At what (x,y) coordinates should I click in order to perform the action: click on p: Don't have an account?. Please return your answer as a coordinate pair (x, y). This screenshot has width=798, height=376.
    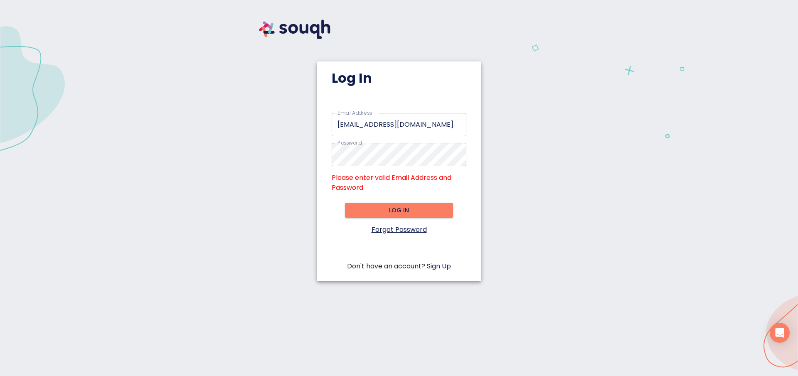
    Looking at the image, I should click on (399, 266).